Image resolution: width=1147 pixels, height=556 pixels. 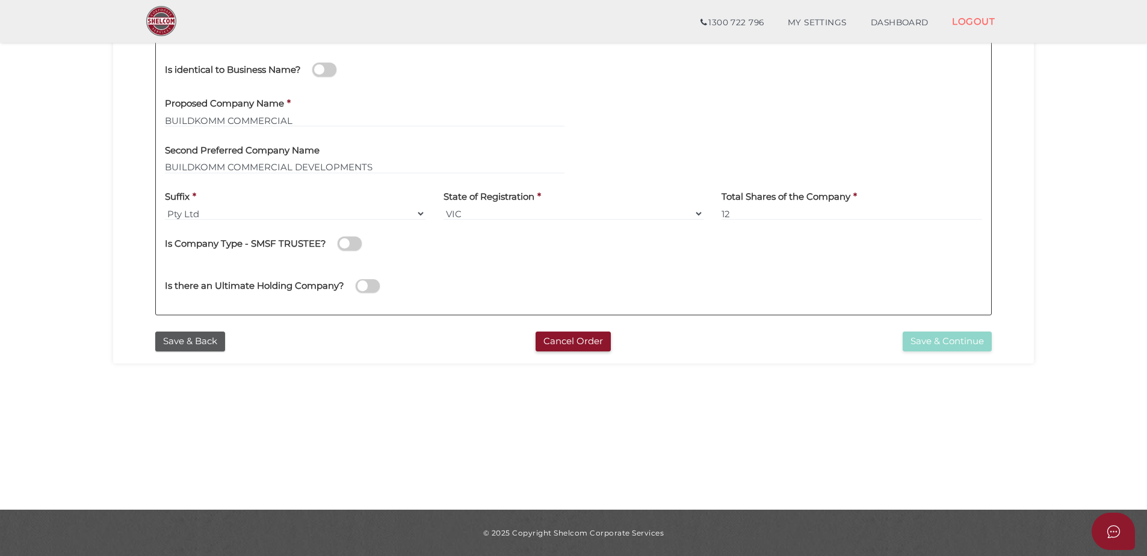 What do you see at coordinates (786, 197) in the screenshot?
I see `h4: Total Shares of the Company` at bounding box center [786, 197].